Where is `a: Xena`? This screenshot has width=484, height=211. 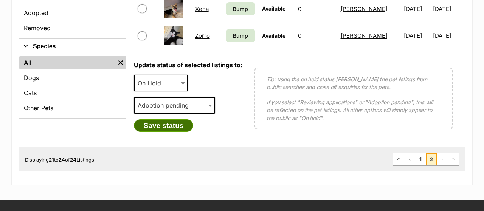 a: Xena is located at coordinates (202, 9).